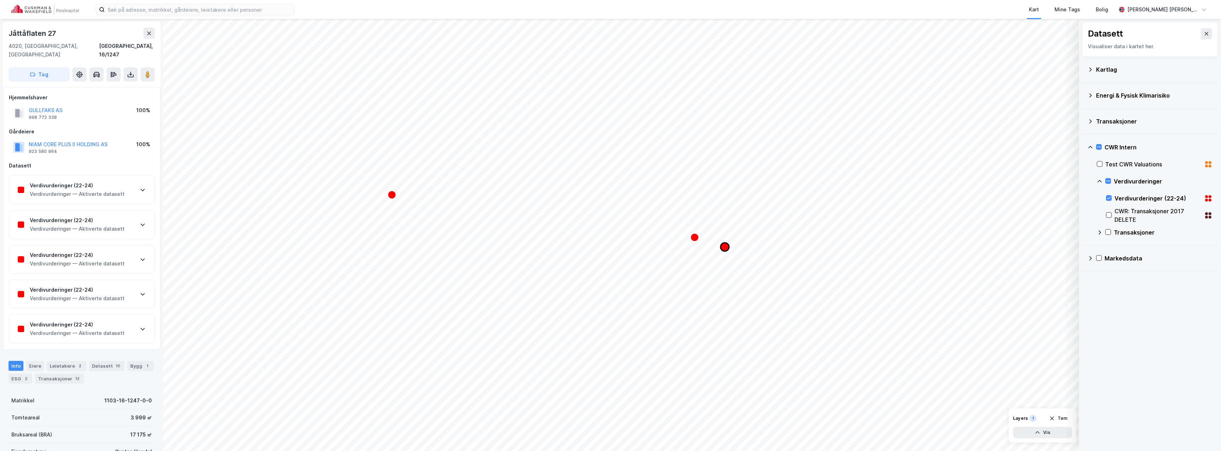  Describe the element at coordinates (1150, 46) in the screenshot. I see `div: Visualiser data i kartet her.` at that location.